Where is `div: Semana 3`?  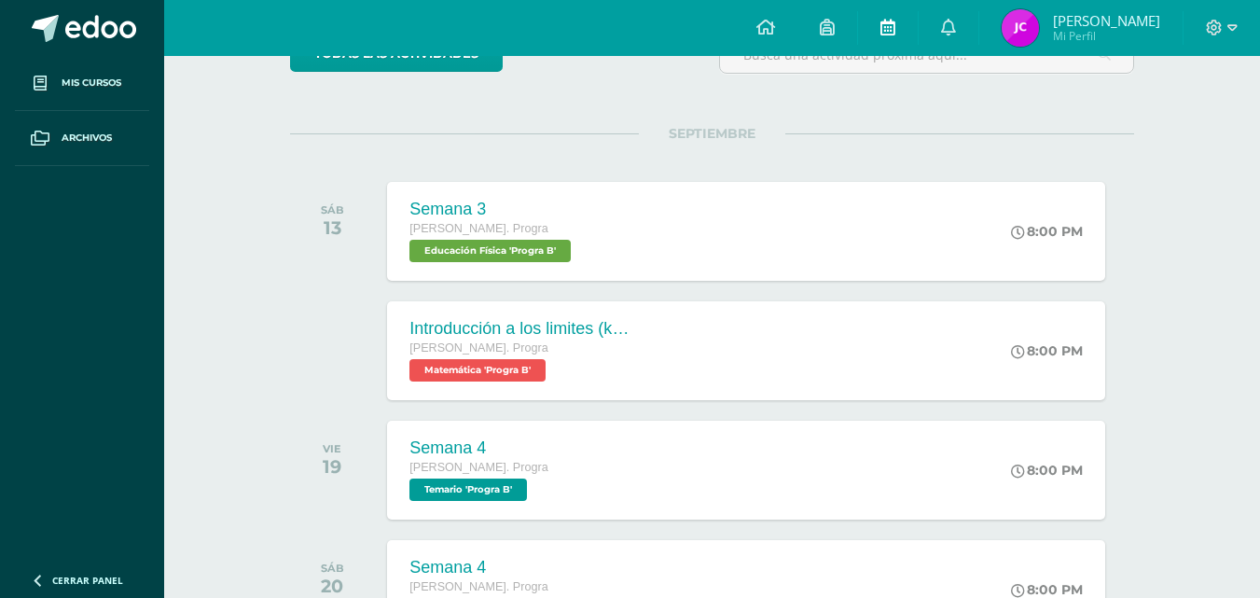
div: Semana 3 is located at coordinates (493, 209).